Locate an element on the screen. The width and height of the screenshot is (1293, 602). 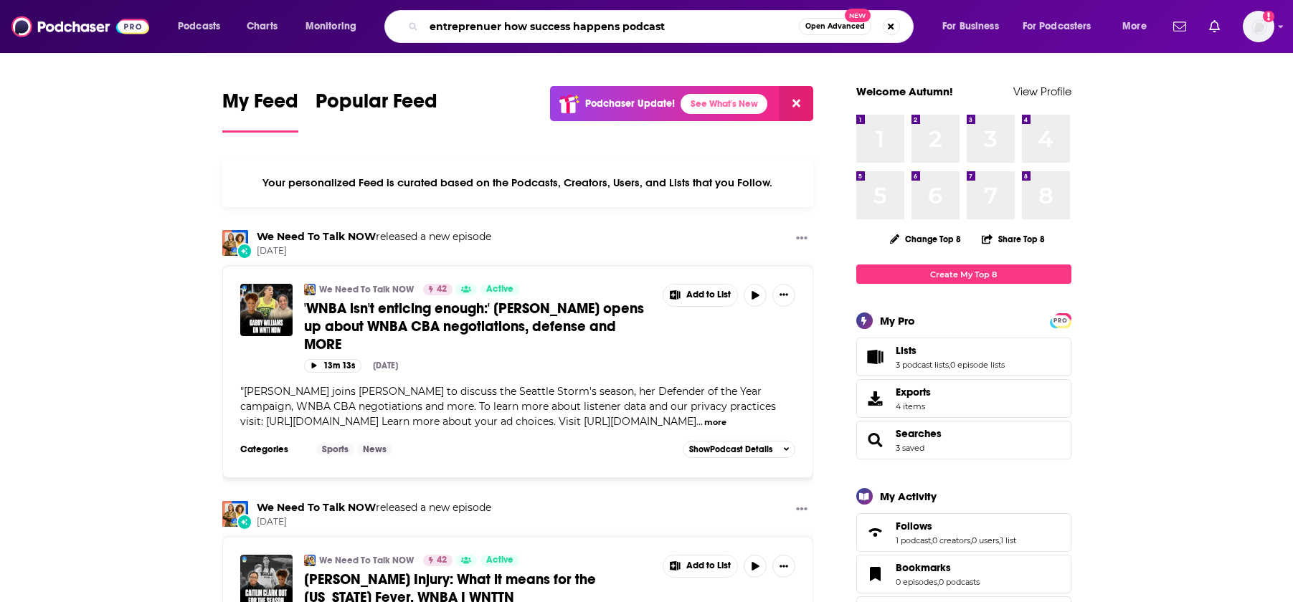
span: Open Advanced is located at coordinates (835, 27).